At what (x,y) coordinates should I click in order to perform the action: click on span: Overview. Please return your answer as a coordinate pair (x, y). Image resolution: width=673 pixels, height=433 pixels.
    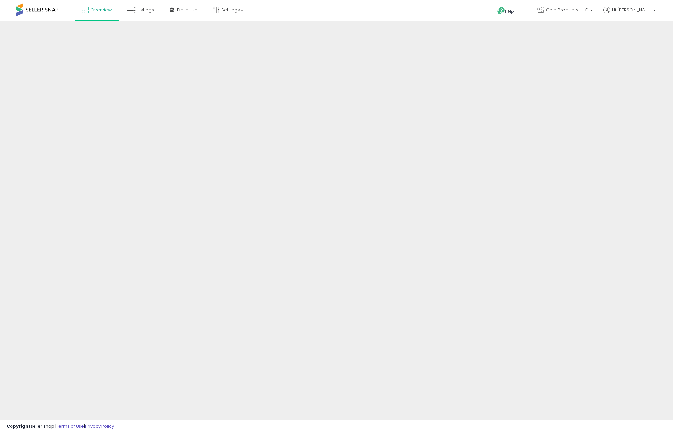
    Looking at the image, I should click on (101, 10).